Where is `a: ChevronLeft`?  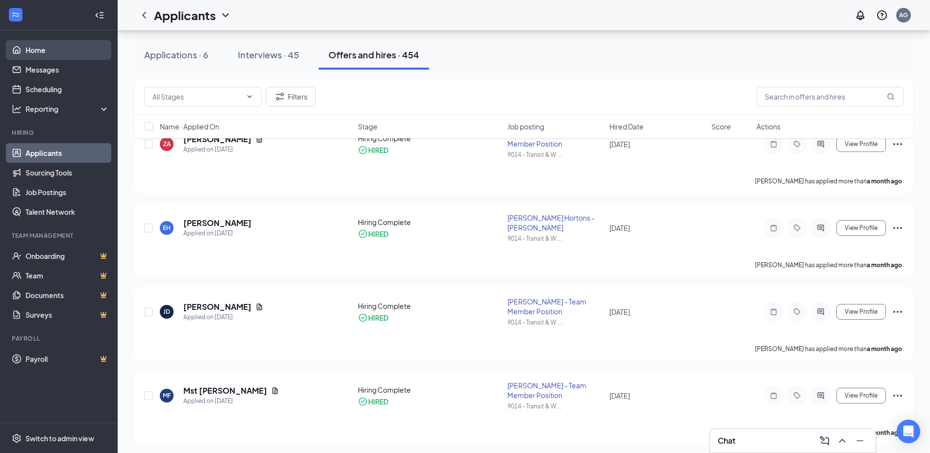 a: ChevronLeft is located at coordinates (144, 15).